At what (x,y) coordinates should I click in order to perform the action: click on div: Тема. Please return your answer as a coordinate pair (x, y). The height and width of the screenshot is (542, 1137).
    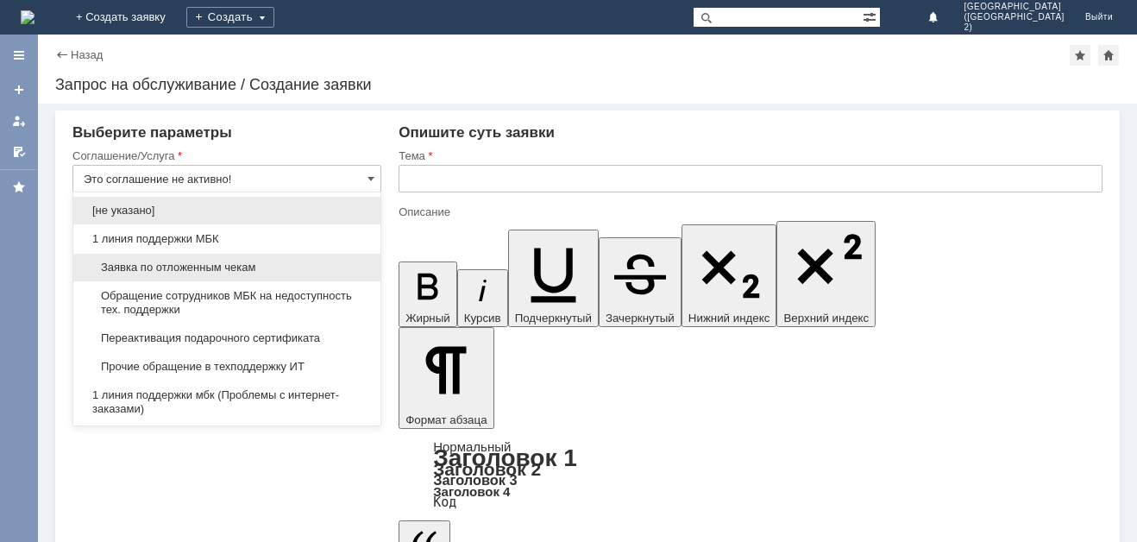
    Looking at the image, I should click on (749, 155).